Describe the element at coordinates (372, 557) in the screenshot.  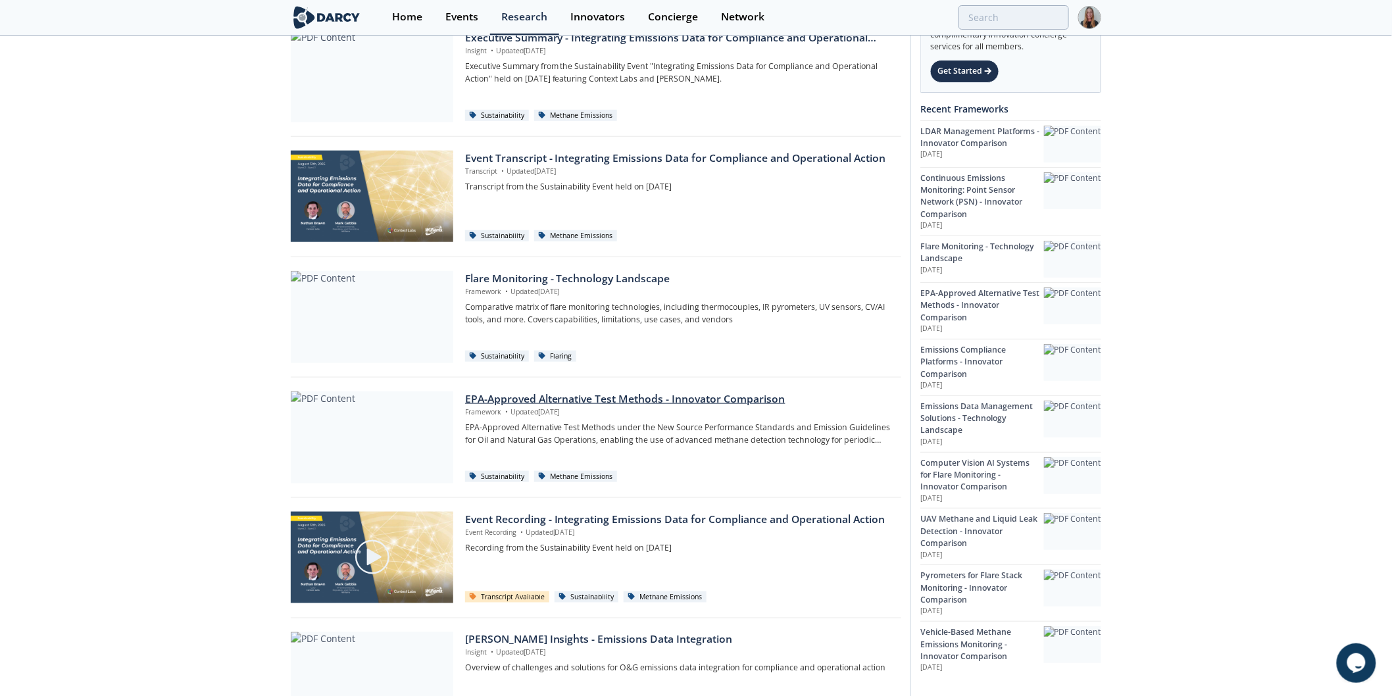
I see `img: play-chapters-gray.svg` at that location.